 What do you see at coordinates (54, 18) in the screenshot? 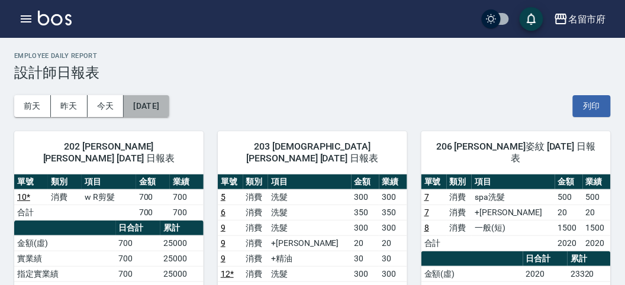
I see `img: Logo` at bounding box center [54, 18].